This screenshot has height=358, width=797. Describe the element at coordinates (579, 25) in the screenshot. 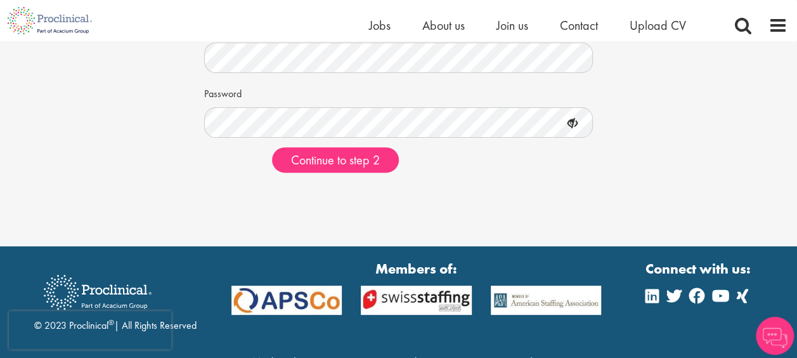

I see `span: Contact` at that location.